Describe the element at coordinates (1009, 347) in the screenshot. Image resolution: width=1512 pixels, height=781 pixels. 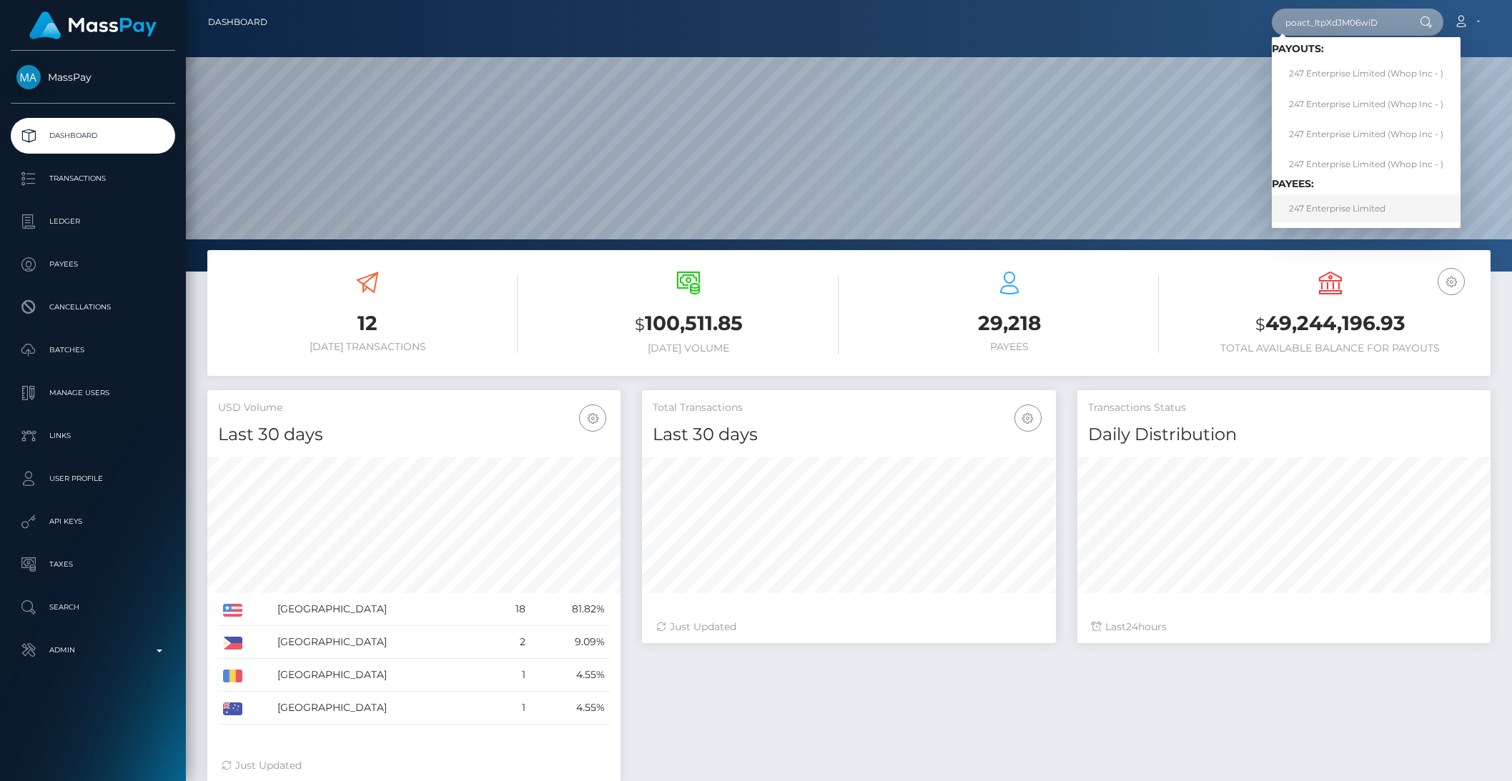
I see `h6: Payees` at that location.